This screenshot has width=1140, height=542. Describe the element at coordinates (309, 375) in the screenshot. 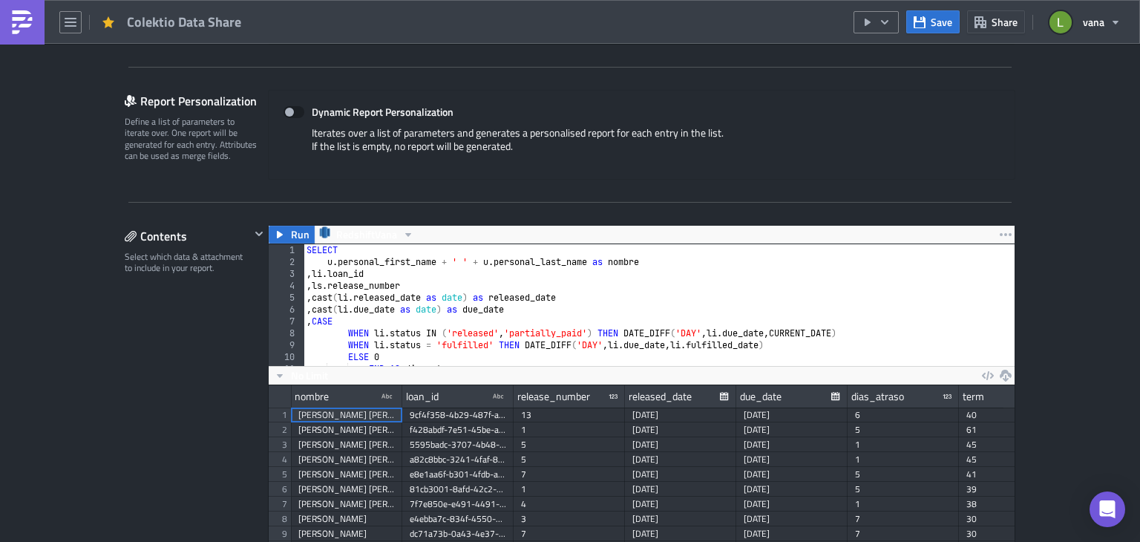

I see `span: No Limit` at that location.